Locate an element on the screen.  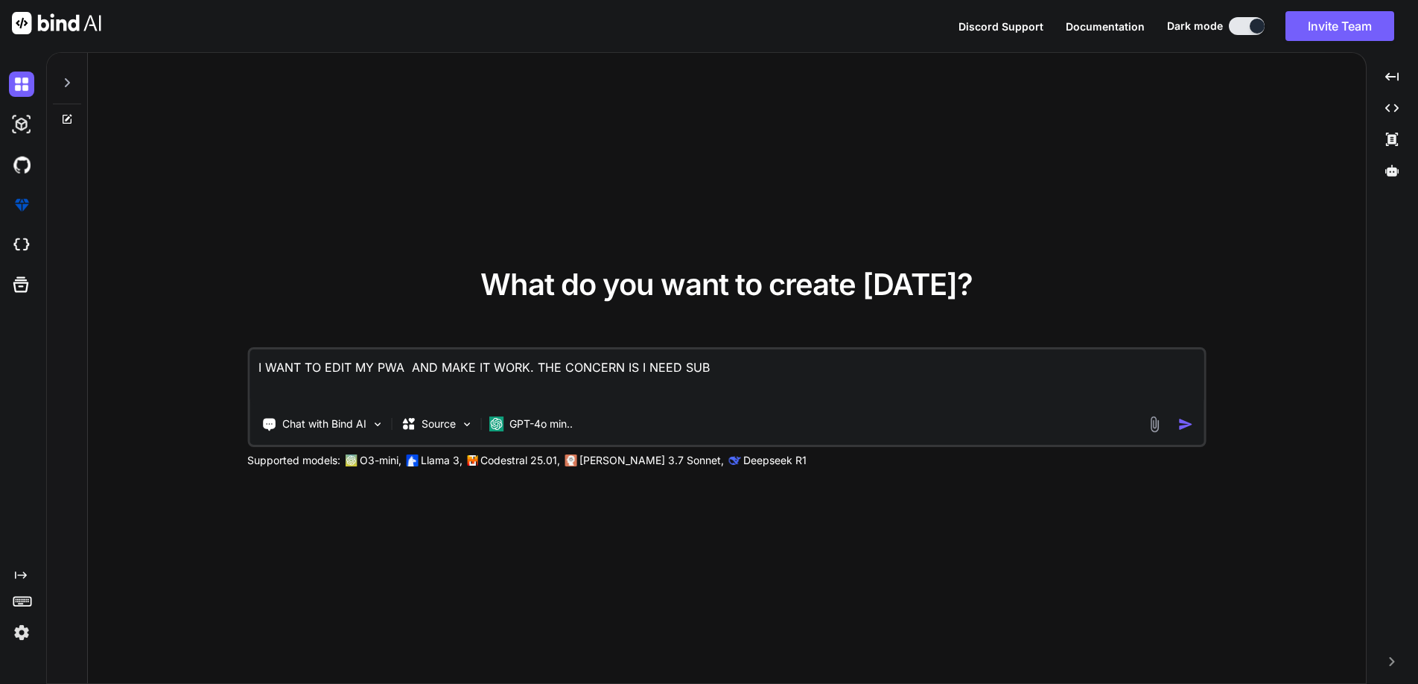
img: githubDark is located at coordinates (22, 165).